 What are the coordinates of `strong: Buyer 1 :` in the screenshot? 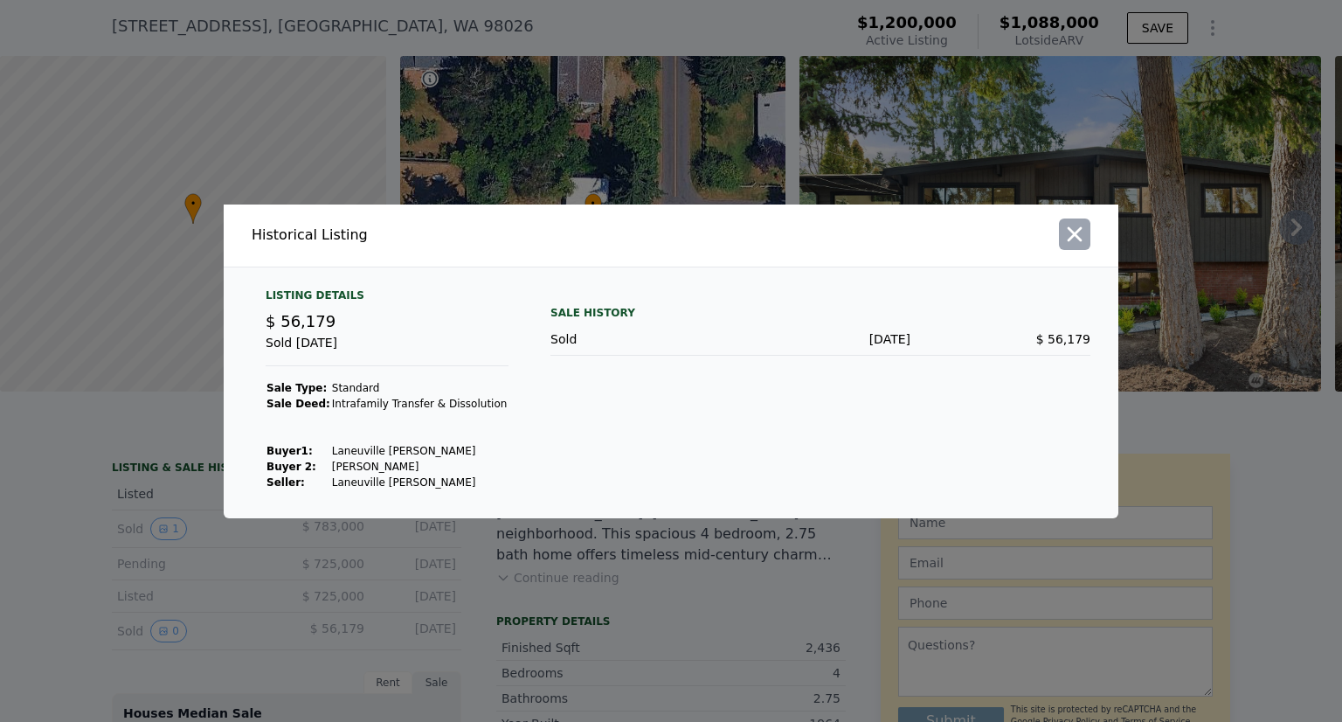 It's located at (289, 451).